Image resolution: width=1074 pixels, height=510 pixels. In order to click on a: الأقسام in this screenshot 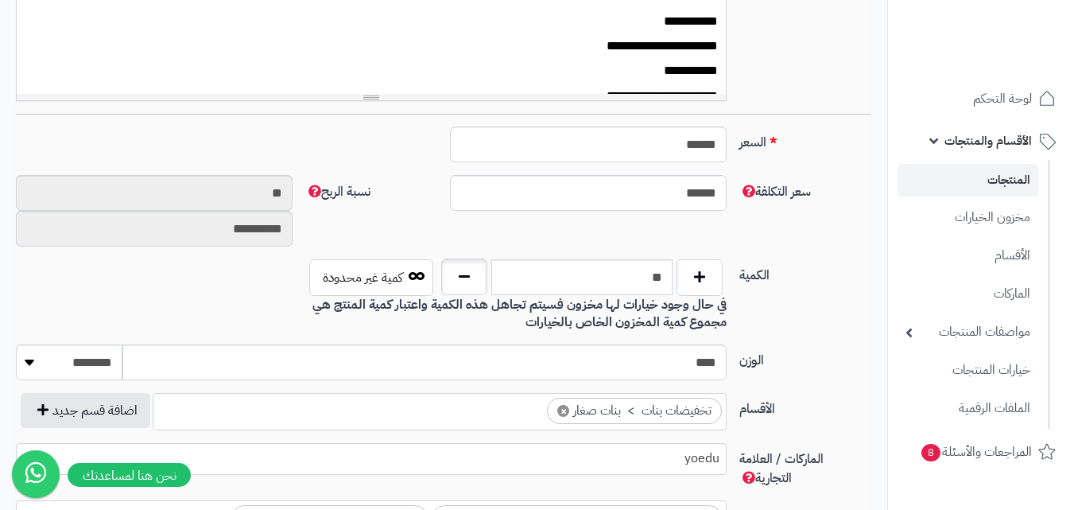, I will do `click(967, 255)`.